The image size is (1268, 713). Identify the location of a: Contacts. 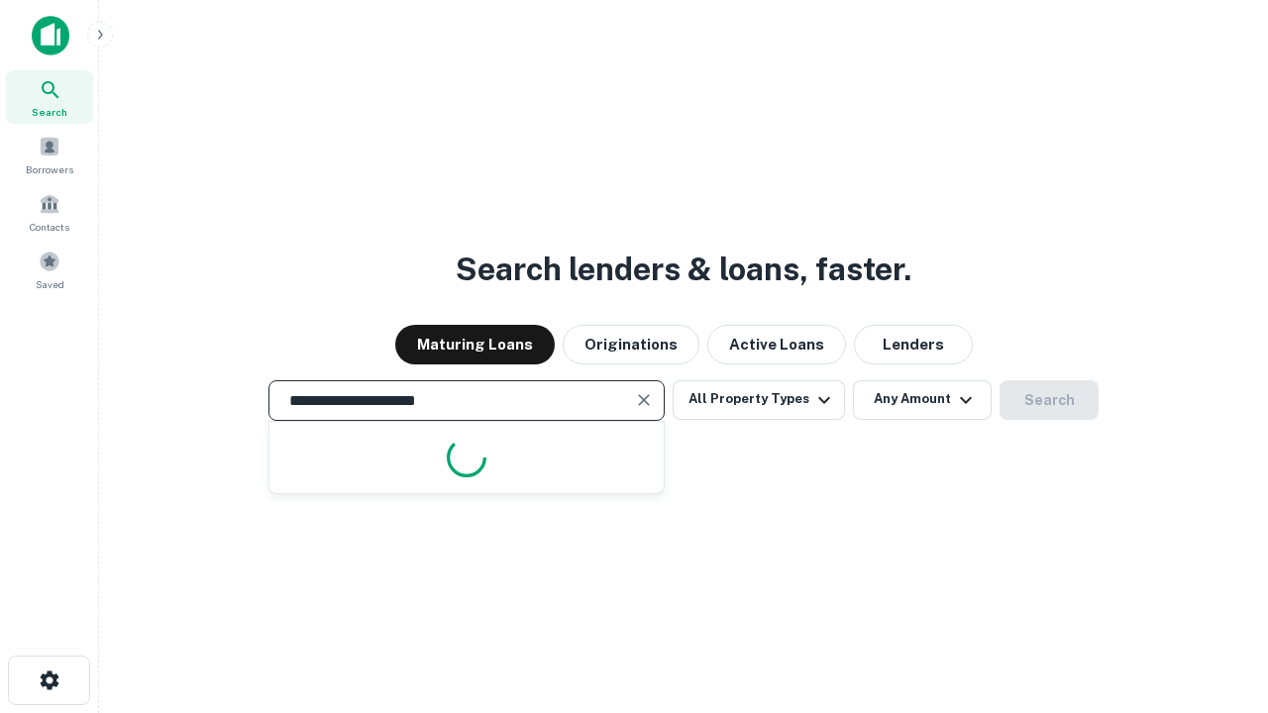
(50, 212).